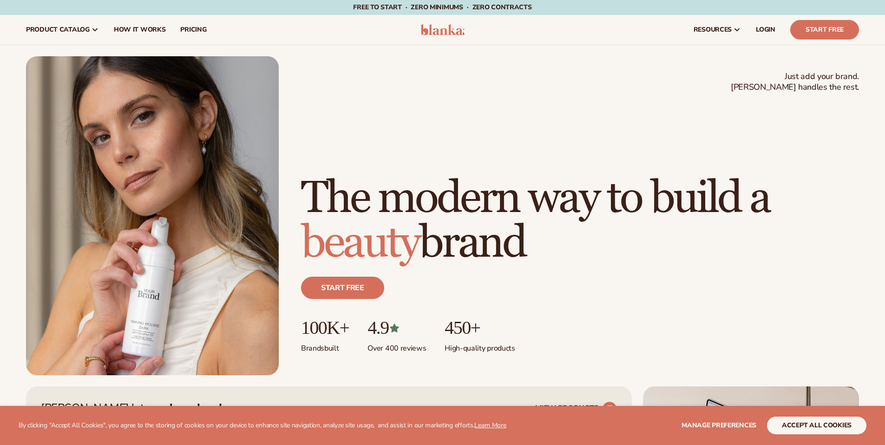 This screenshot has width=885, height=445. Describe the element at coordinates (824, 30) in the screenshot. I see `a: Start Free` at that location.